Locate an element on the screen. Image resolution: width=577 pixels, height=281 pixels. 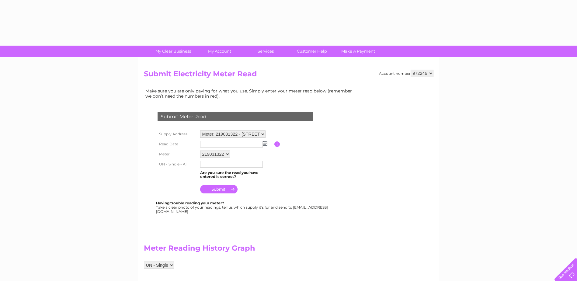
div: Account number is located at coordinates (406, 73).